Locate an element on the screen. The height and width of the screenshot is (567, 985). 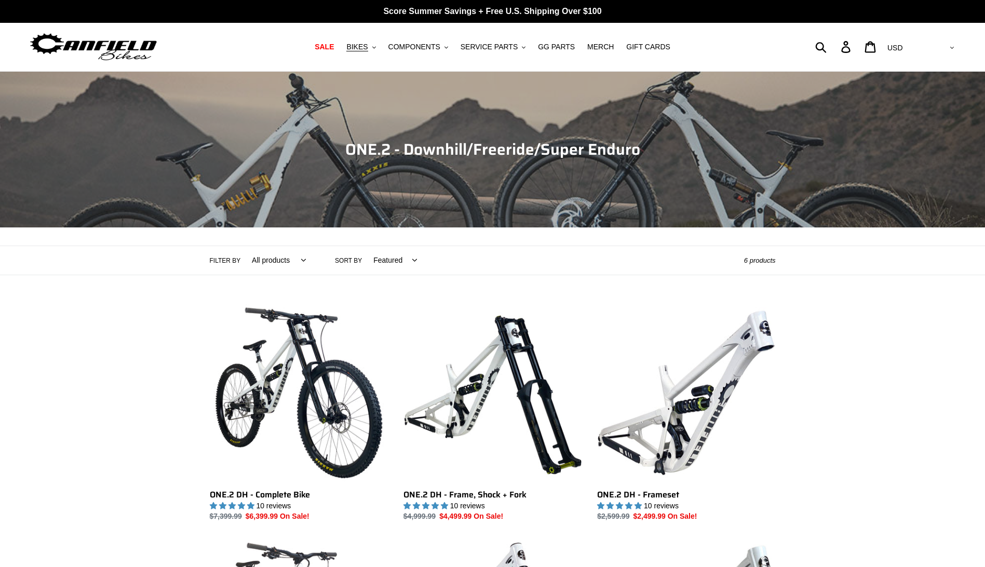
label: Filter by is located at coordinates (225, 261).